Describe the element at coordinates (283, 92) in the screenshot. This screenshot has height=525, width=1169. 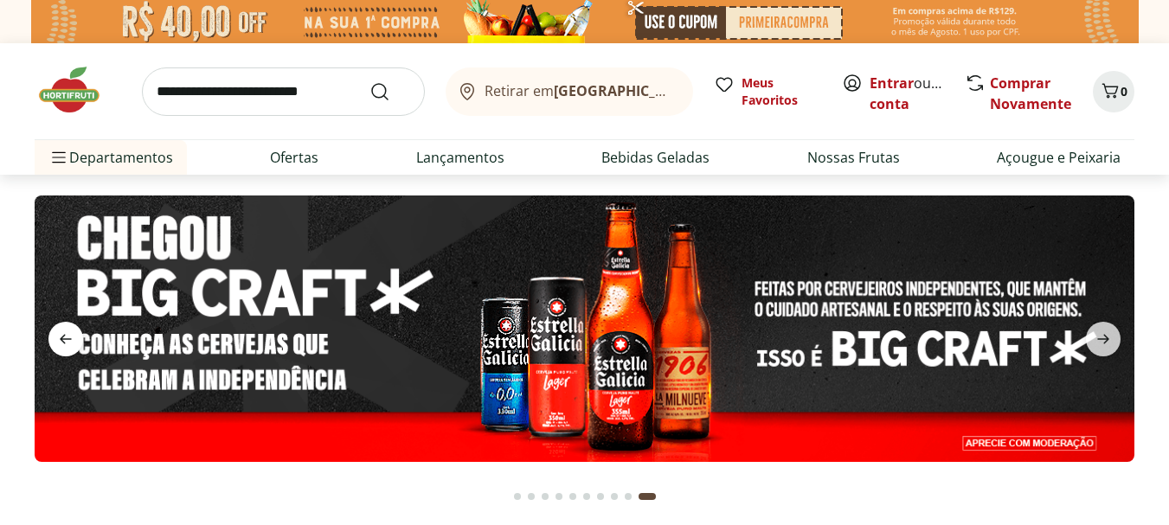
I see `input: search` at that location.